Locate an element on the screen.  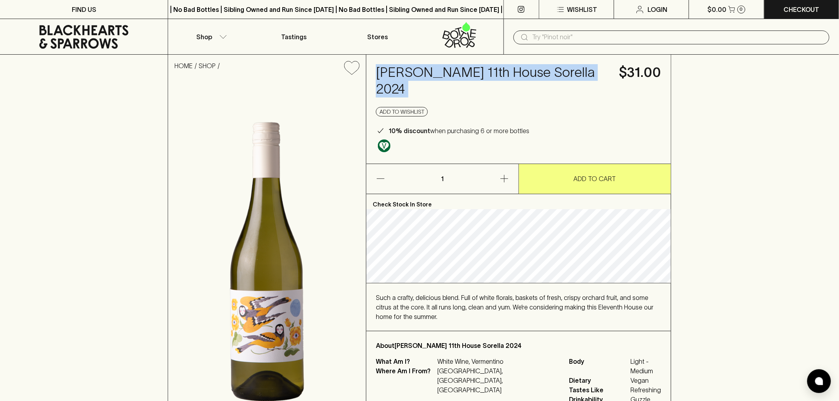
p: White Wine, Vermentino is located at coordinates (499, 362).